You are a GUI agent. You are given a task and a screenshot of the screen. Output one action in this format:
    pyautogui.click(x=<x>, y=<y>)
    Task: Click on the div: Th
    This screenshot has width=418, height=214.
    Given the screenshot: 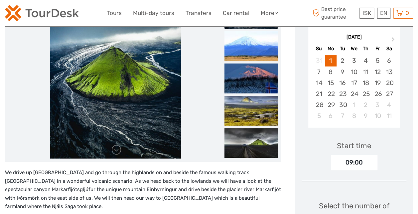 What is the action you would take?
    pyautogui.click(x=365, y=49)
    